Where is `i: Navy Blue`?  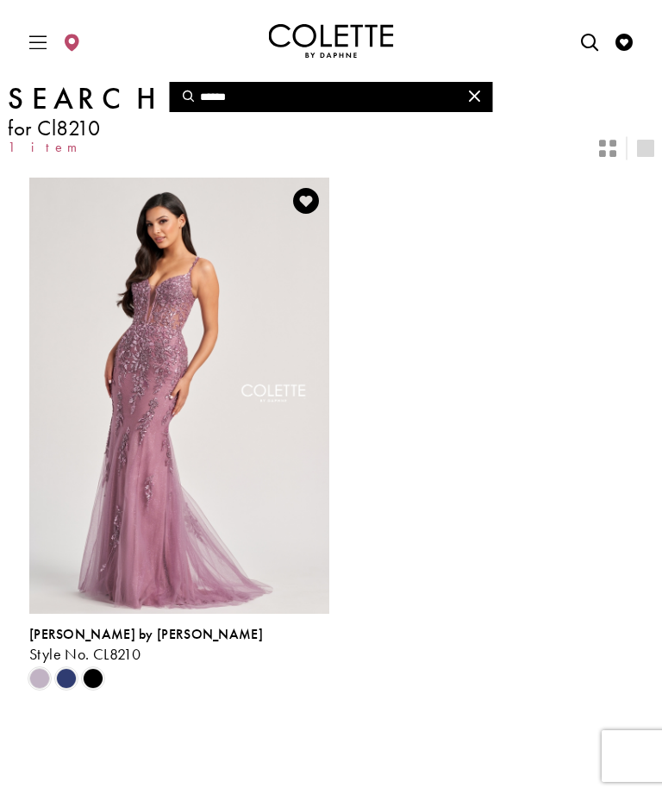
i: Navy Blue is located at coordinates (66, 679).